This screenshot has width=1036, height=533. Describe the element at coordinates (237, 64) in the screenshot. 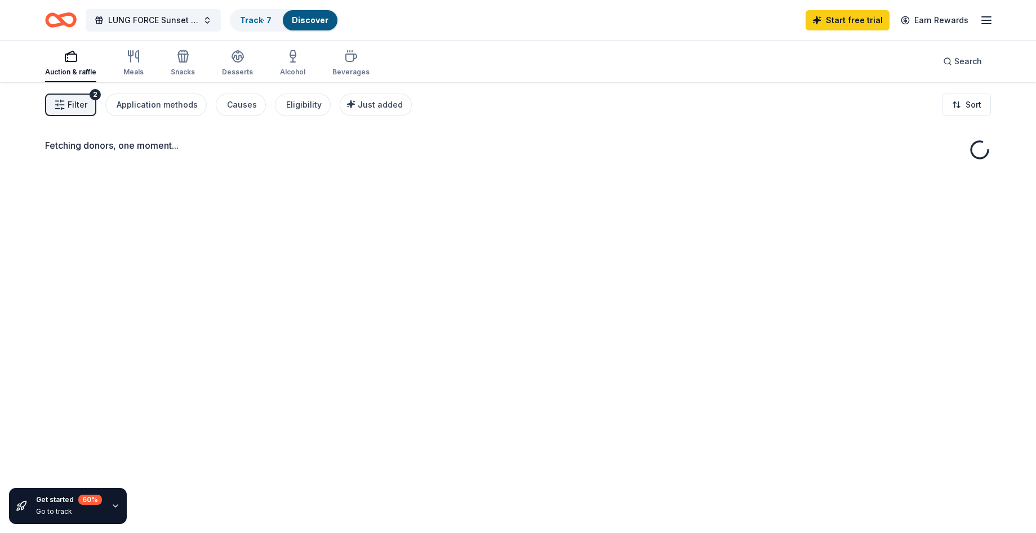

I see `button: Desserts` at that location.